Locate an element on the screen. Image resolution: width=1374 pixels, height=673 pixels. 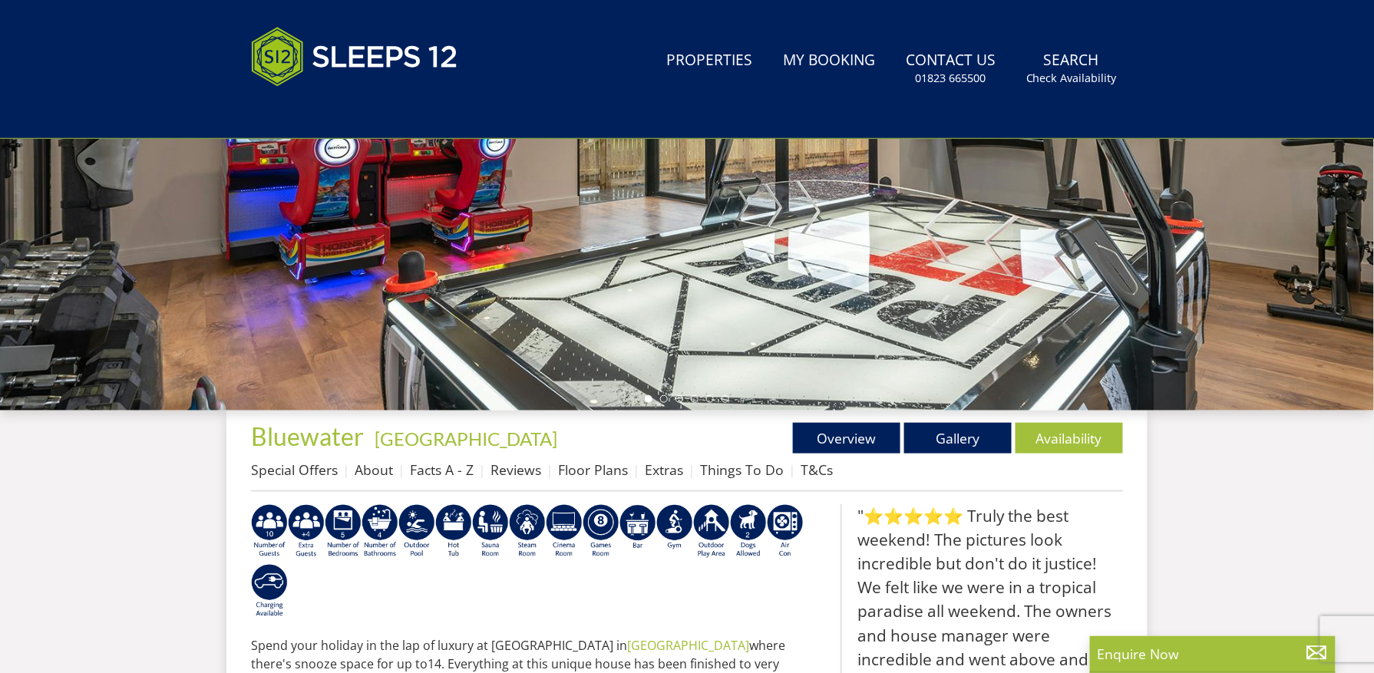
small: Check Availability is located at coordinates (1072, 78).